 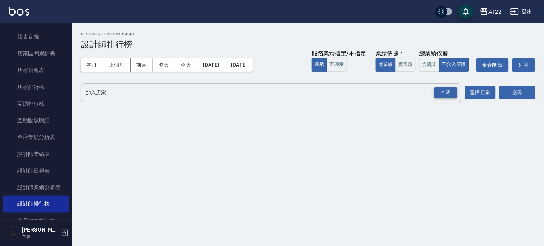 What do you see at coordinates (36, 104) in the screenshot?
I see `a: 互助排行榜` at bounding box center [36, 104].